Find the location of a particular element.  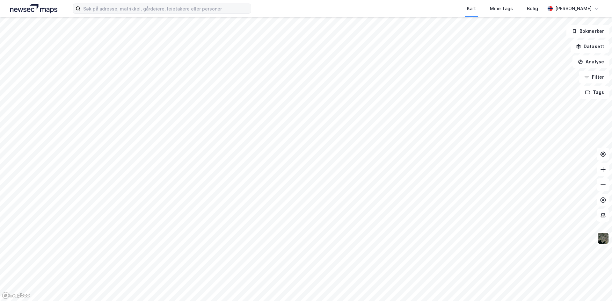

input: Søk på adresse, matrikkel, gårdeiere, leietakere eller personer is located at coordinates (166, 9).